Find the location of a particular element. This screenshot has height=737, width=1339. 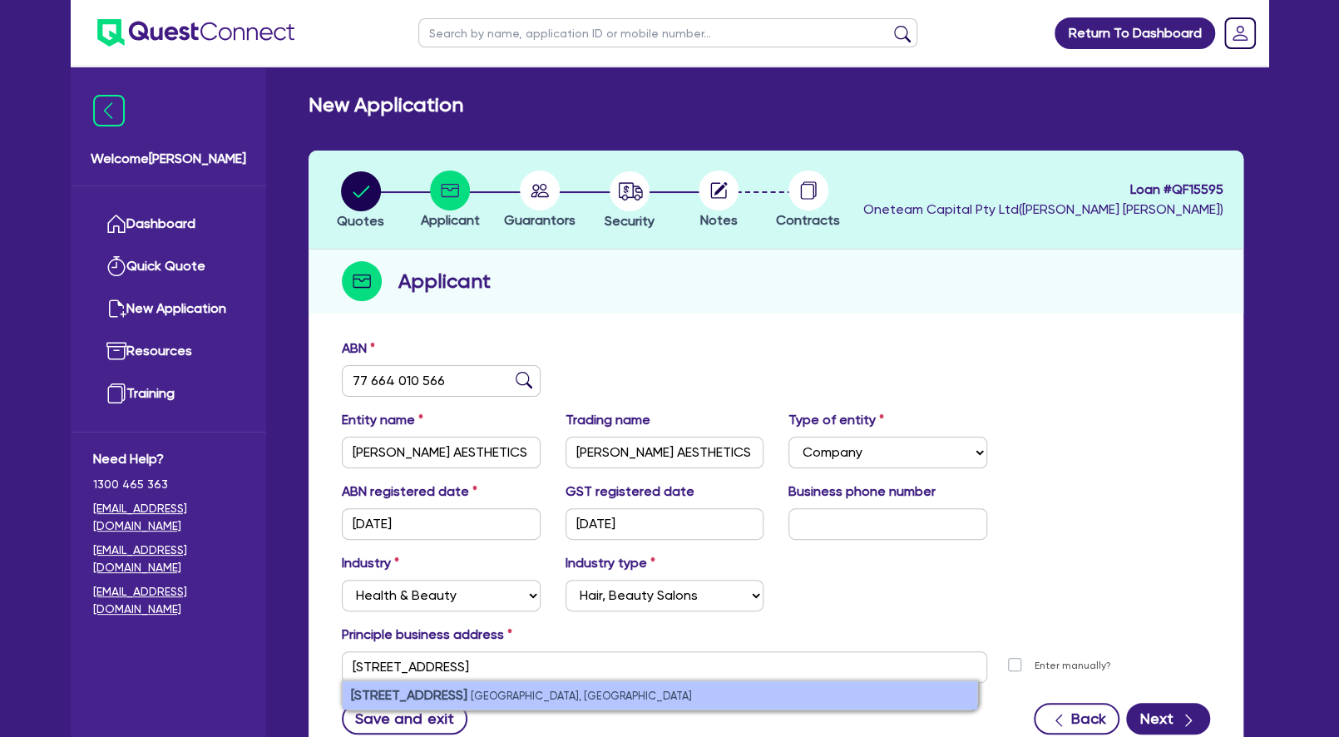

label: ABN registered date is located at coordinates (409, 491).